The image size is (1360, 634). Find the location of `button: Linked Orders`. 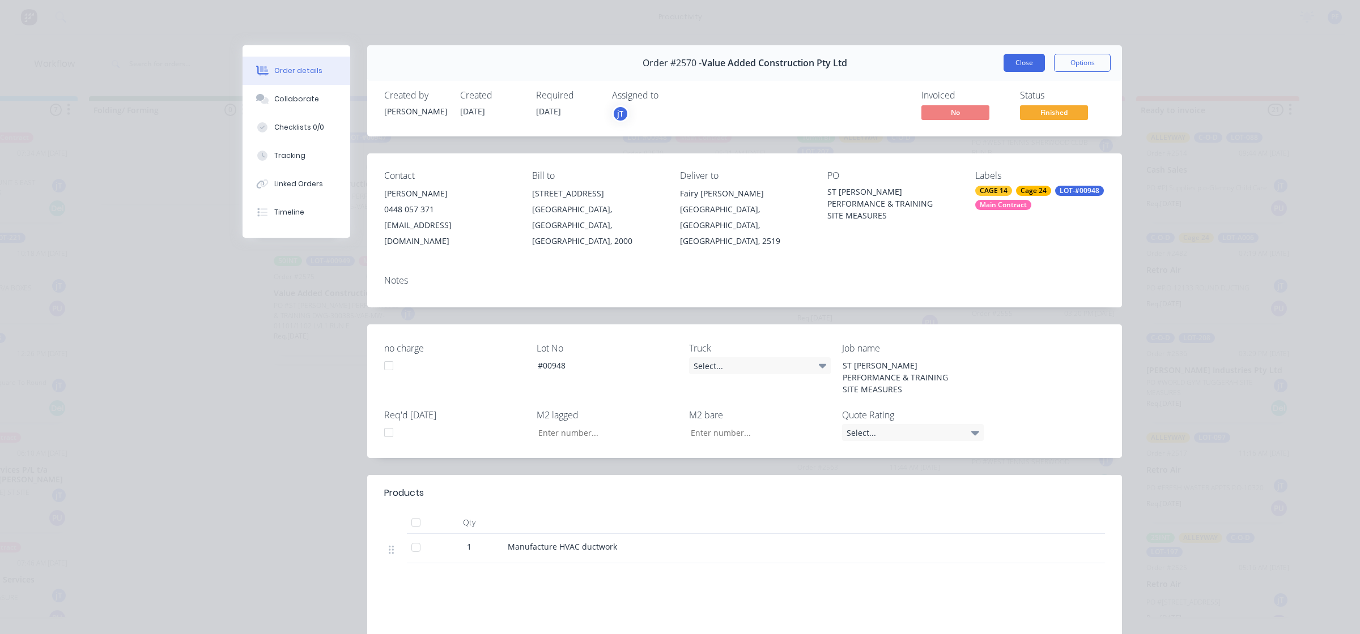

button: Linked Orders is located at coordinates (296, 184).